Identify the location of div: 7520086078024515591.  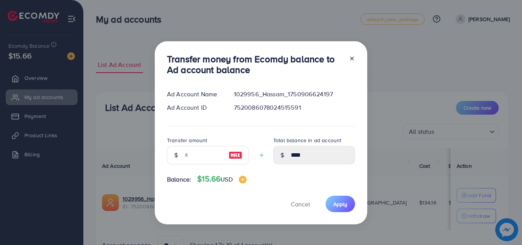
(294, 107).